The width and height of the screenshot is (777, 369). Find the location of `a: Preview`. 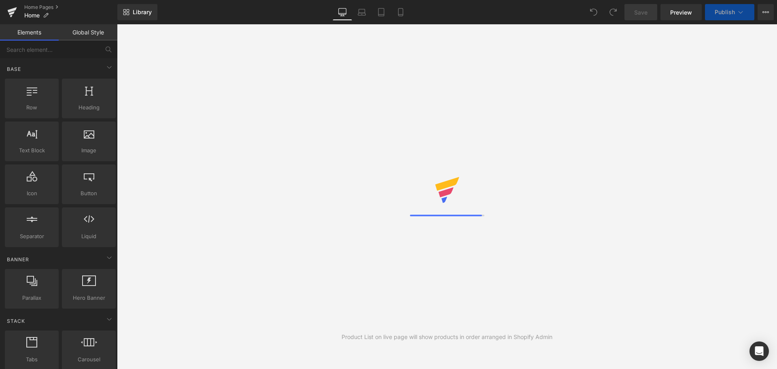

a: Preview is located at coordinates (681, 12).